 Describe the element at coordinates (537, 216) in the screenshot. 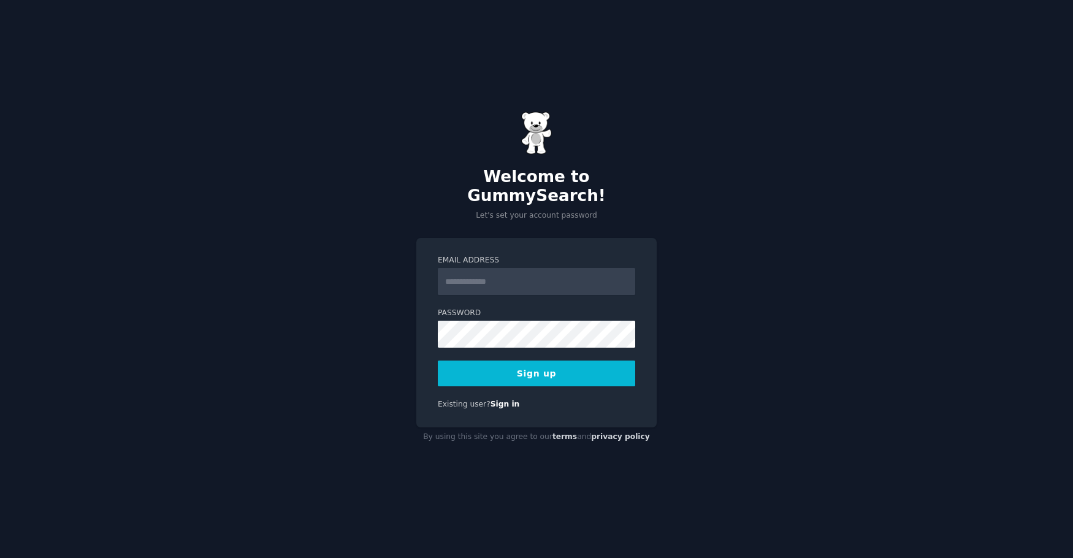

I see `p: Let's set your account password` at that location.